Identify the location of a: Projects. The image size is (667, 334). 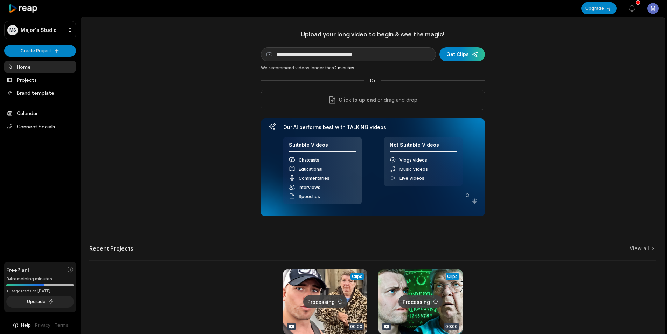
(40, 79).